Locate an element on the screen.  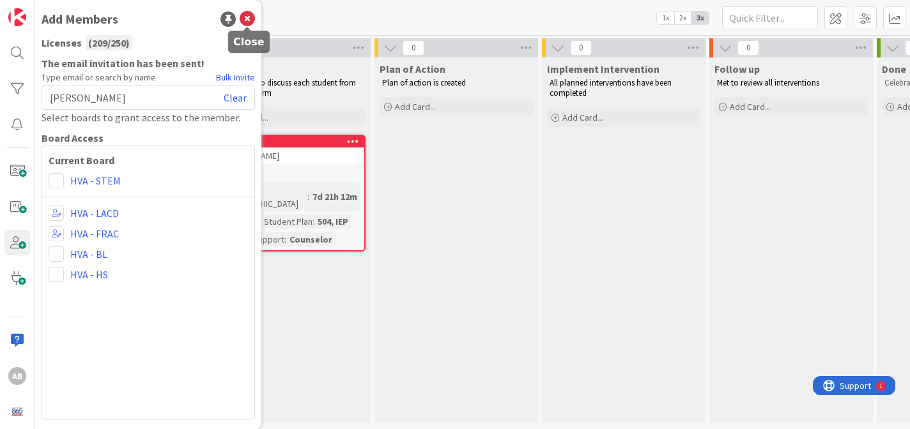
div: 1 is located at coordinates (68, 10).